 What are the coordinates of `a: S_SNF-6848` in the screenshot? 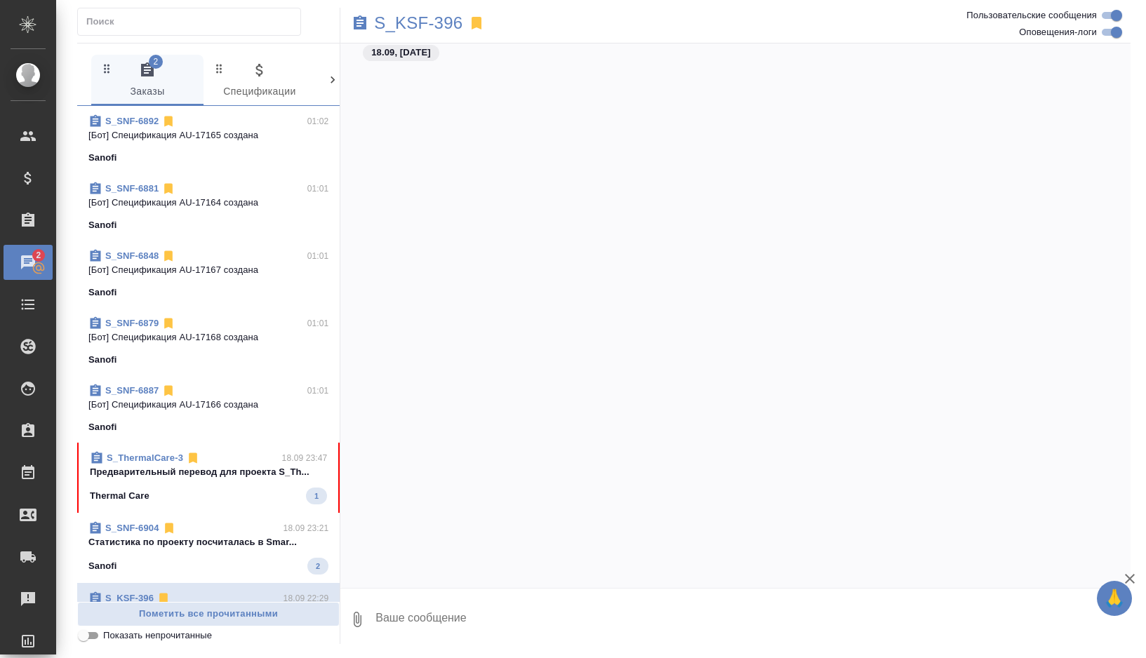 It's located at (132, 255).